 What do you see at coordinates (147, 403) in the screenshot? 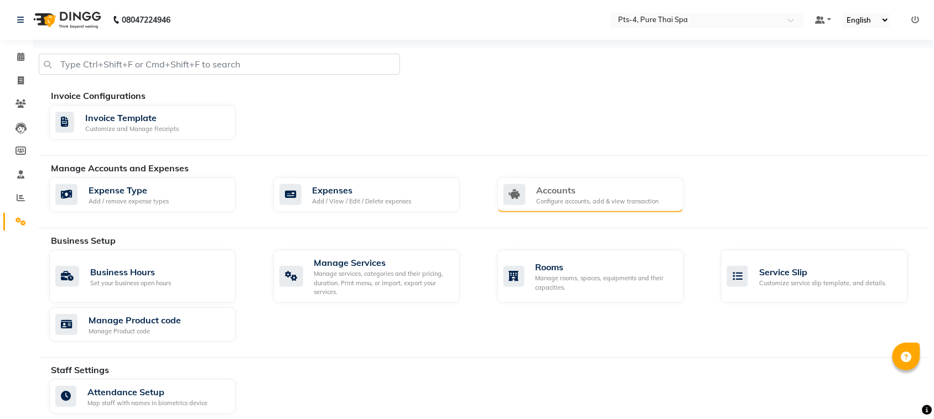
I see `div: Map staff with names in biometrics device` at bounding box center [147, 403].